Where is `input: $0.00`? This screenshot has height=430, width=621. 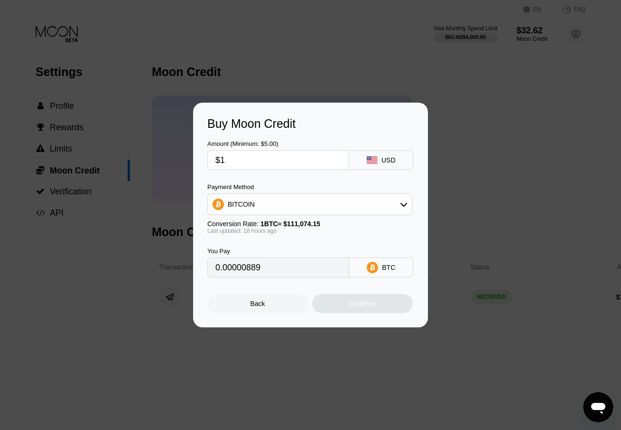 input: $0.00 is located at coordinates (278, 160).